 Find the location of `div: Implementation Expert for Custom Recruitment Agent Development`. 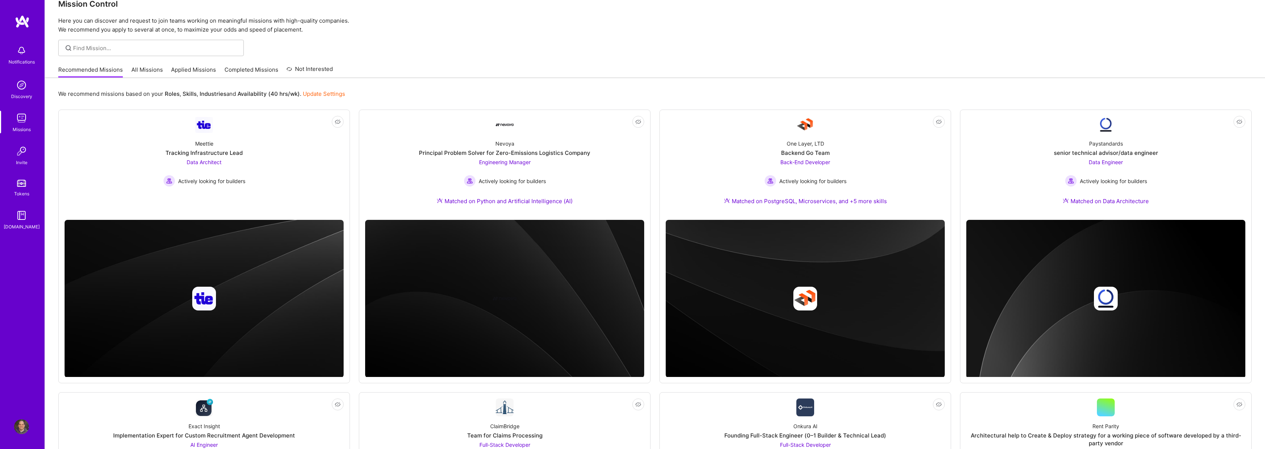

div: Implementation Expert for Custom Recruitment Agent Development is located at coordinates (204, 435).